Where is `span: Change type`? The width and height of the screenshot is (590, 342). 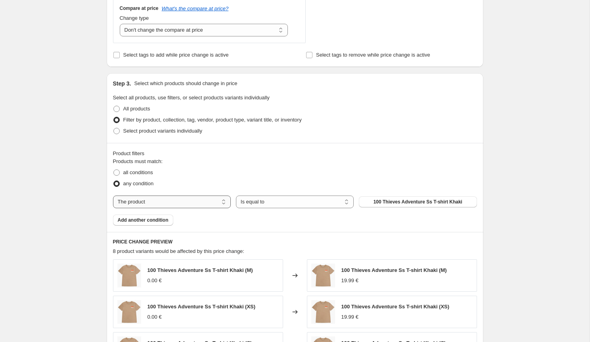
span: Change type is located at coordinates (134, 18).